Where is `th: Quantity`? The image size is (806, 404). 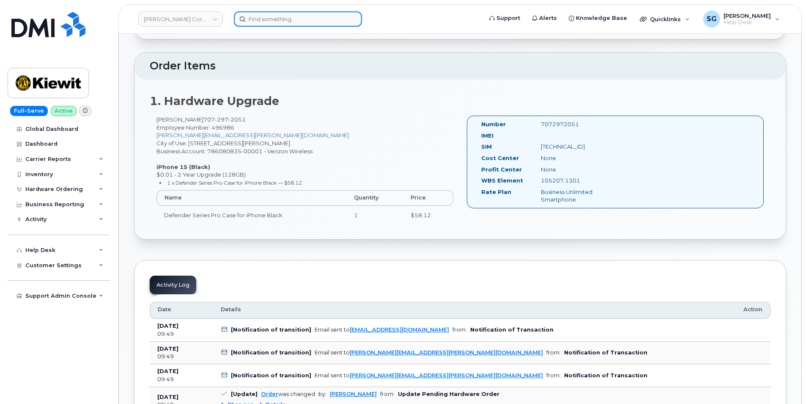 th: Quantity is located at coordinates (375, 198).